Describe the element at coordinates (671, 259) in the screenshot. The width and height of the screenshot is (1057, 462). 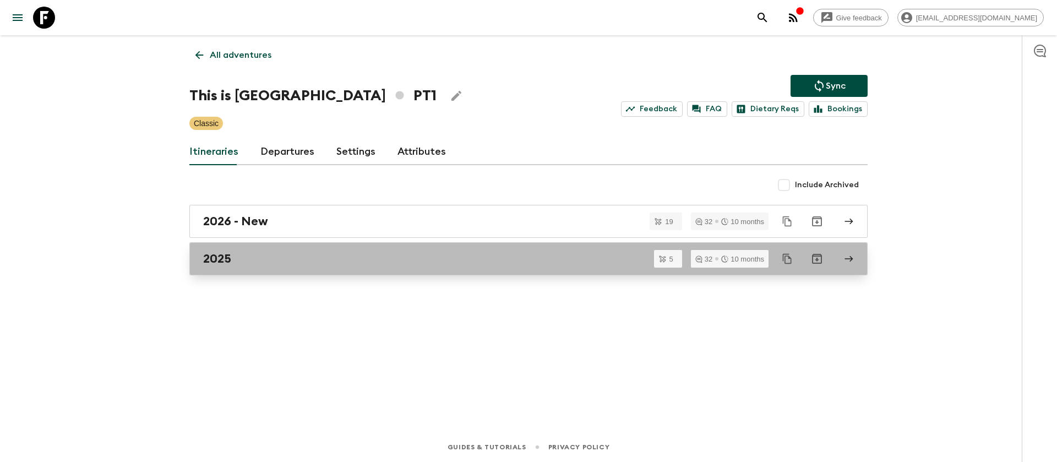
I see `span: 5` at that location.